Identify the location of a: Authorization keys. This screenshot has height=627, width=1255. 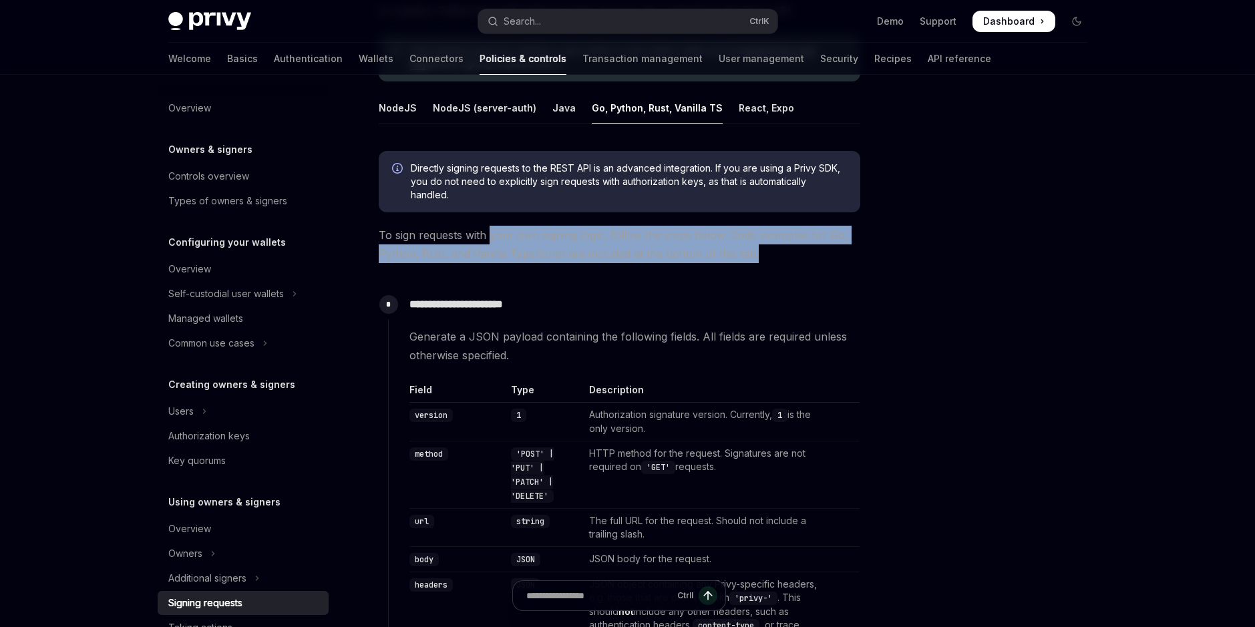
(243, 436).